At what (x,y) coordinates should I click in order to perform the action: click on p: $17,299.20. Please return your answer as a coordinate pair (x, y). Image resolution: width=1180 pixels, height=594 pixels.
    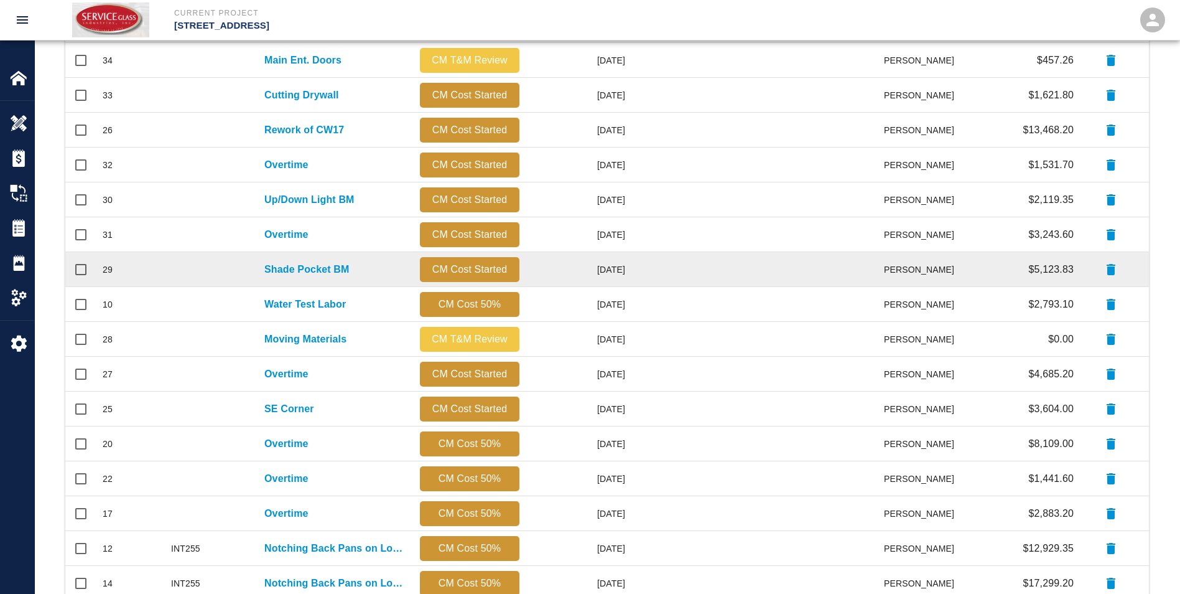
    Looking at the image, I should click on (1048, 583).